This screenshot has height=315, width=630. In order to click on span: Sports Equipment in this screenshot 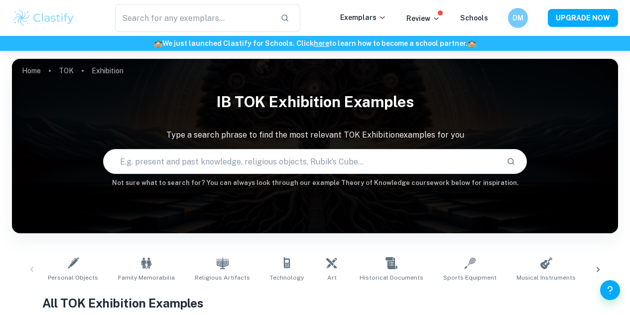, I will do `click(470, 278)`.